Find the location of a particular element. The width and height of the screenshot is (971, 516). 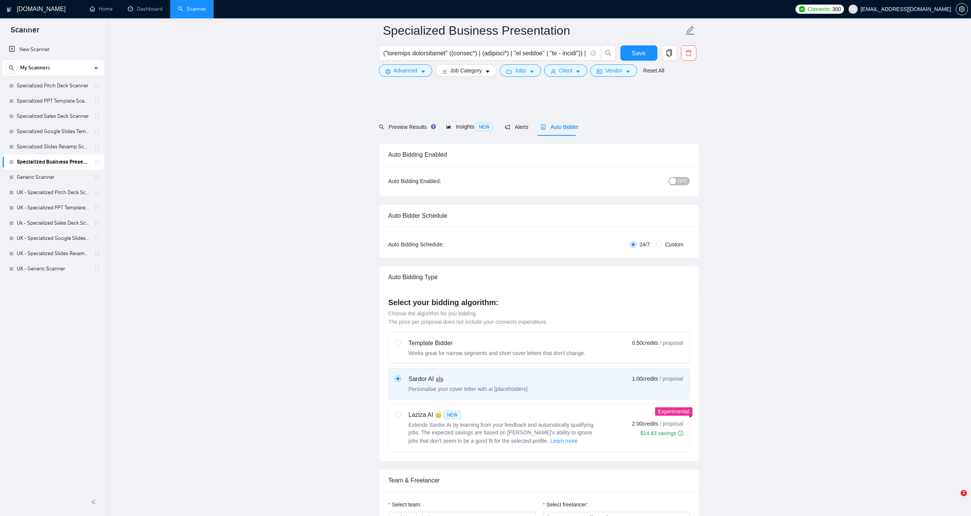

span: Client is located at coordinates (566, 71).